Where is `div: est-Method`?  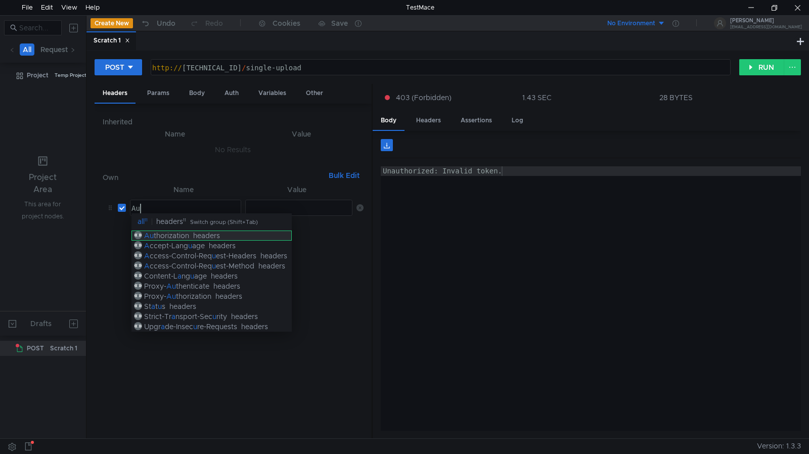
div: est-Method is located at coordinates (235, 266).